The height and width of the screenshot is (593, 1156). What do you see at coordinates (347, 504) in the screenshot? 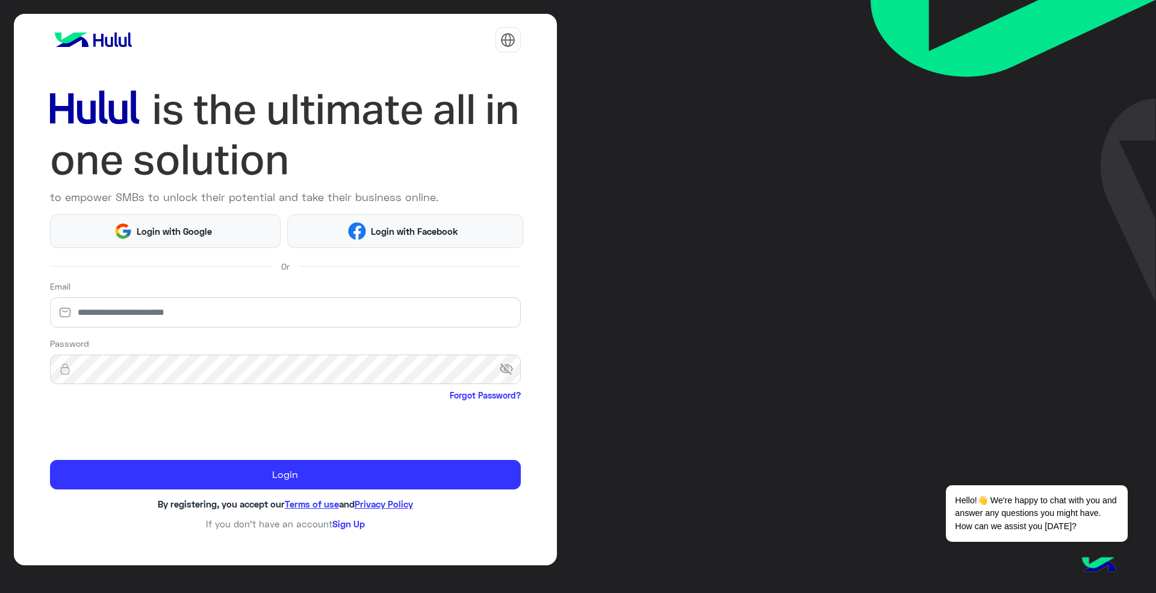
I see `span: and` at bounding box center [347, 504].